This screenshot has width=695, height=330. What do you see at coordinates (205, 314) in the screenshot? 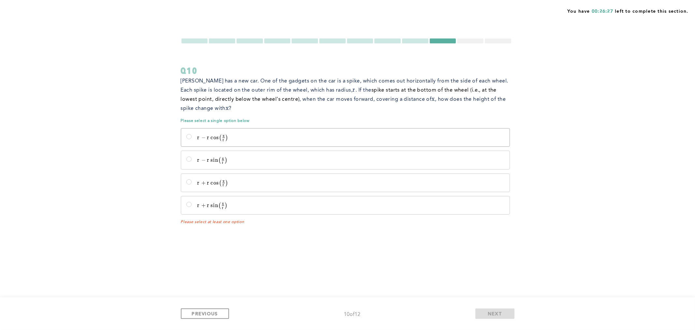
I see `button: PREVIOUS` at bounding box center [205, 314].